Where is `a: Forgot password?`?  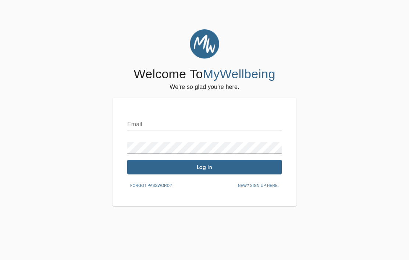 a: Forgot password? is located at coordinates (151, 185).